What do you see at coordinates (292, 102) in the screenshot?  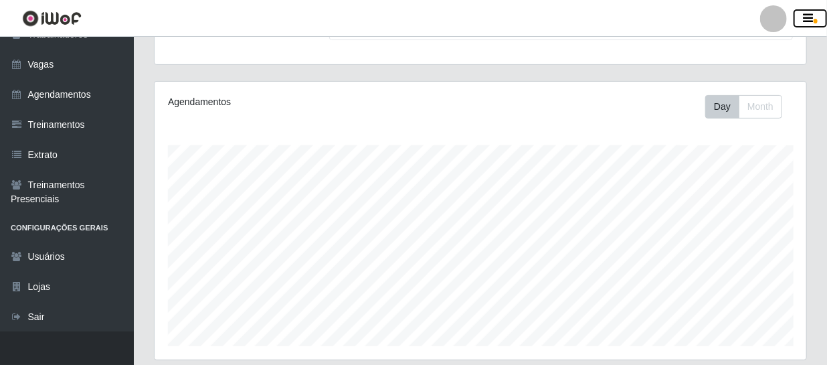 I see `div: Agendamentos` at bounding box center [292, 102].